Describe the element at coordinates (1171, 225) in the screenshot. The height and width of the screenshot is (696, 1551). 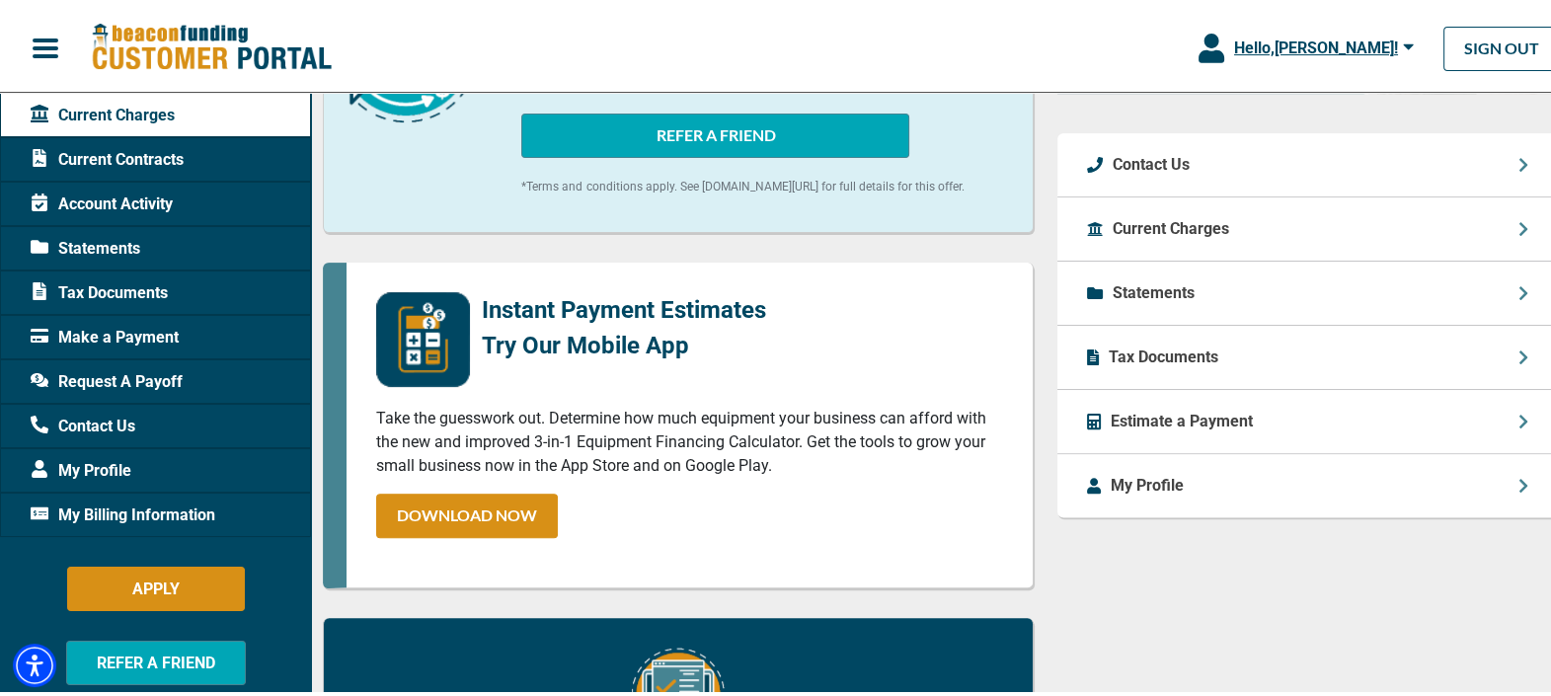
I see `p: Current Charges` at that location.